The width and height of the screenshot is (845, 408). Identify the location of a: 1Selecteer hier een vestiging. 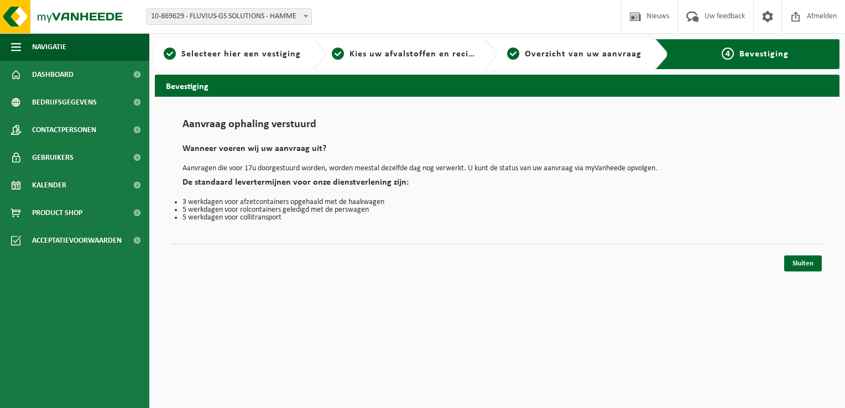
(232, 54).